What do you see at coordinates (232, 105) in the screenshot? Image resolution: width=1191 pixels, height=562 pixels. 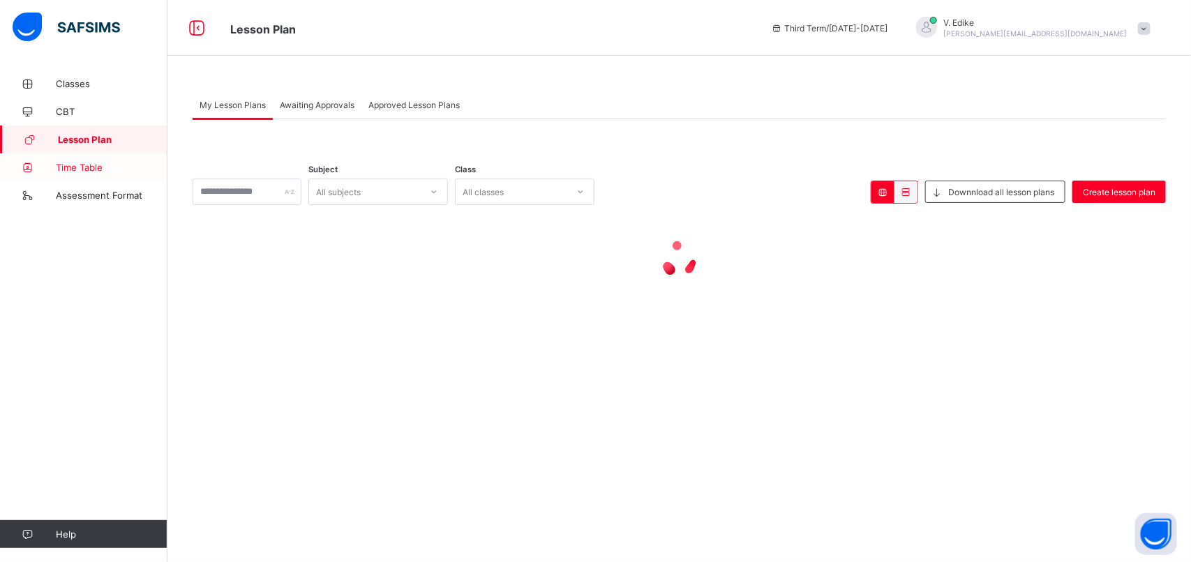 I see `span: My Lesson Plans` at bounding box center [232, 105].